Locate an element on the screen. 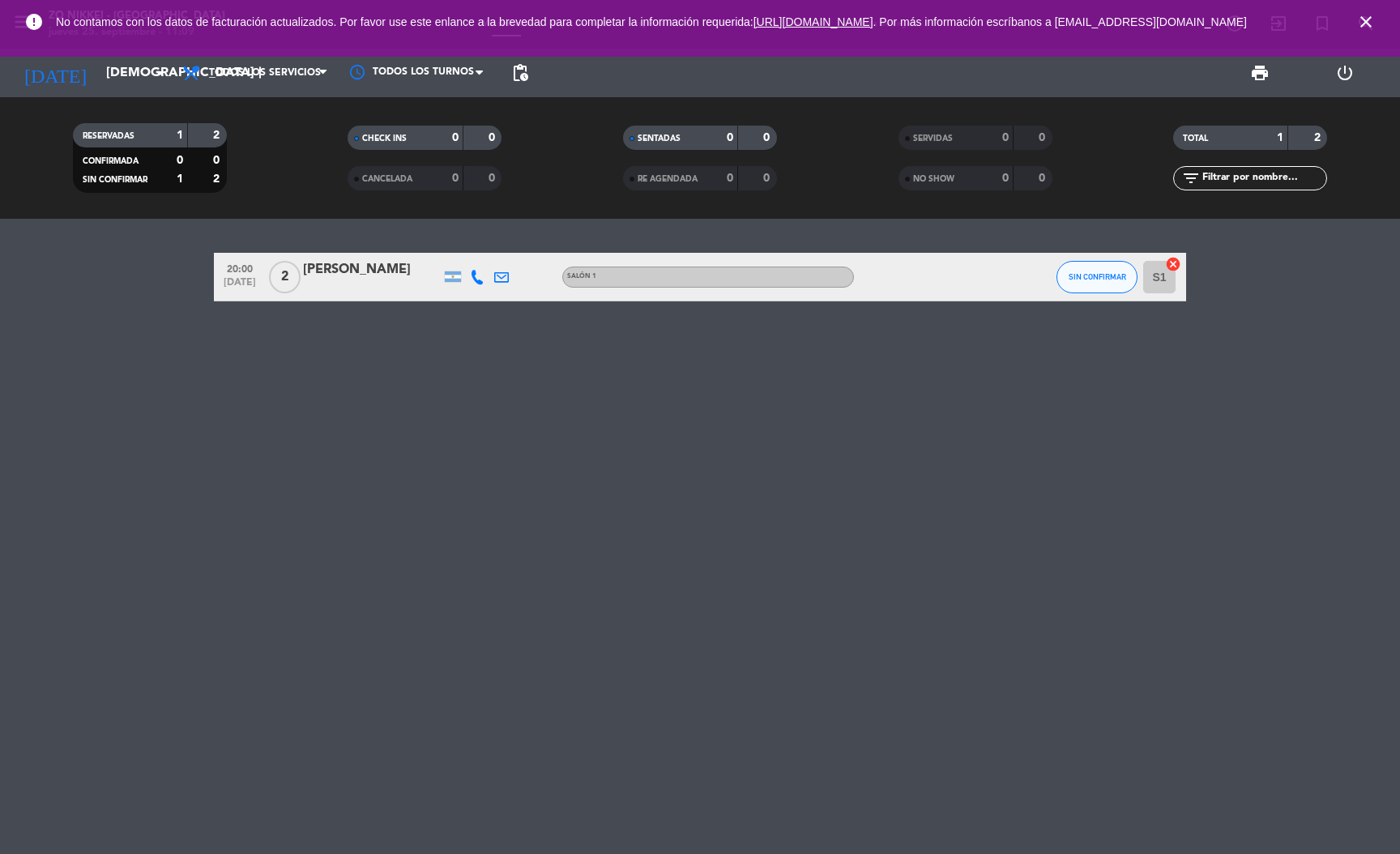 Image resolution: width=1400 pixels, height=854 pixels. input: Filtrar por nombre... is located at coordinates (1263, 178).